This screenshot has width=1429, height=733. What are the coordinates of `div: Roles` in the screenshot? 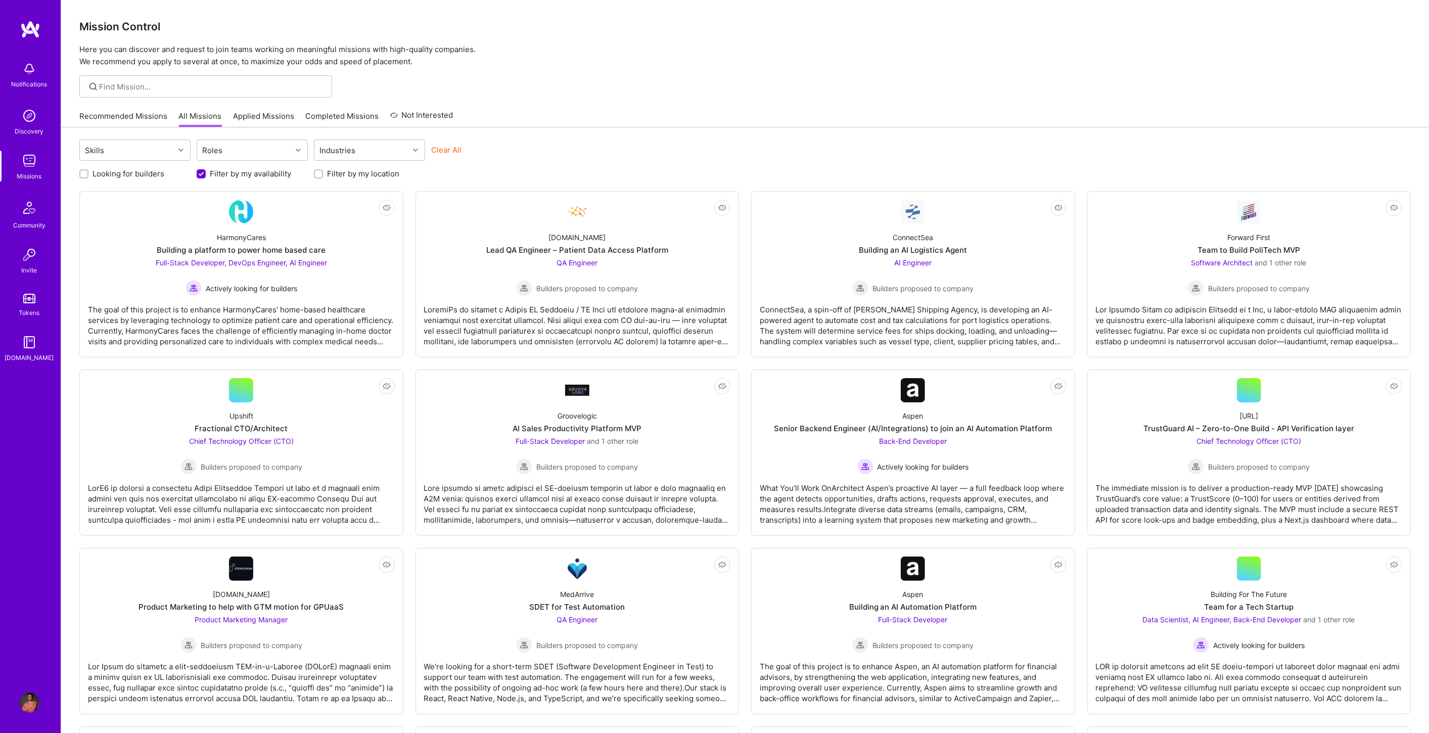 It's located at (213, 150).